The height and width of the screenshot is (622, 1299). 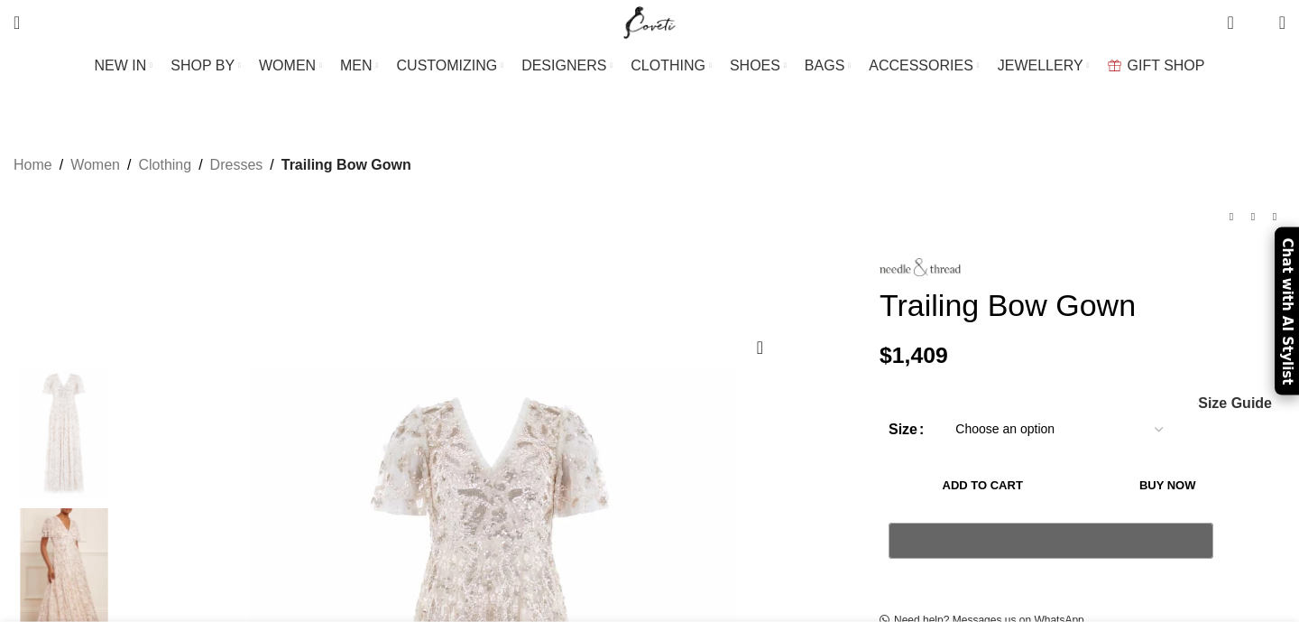 I want to click on span: Size Guide, so click(x=1235, y=403).